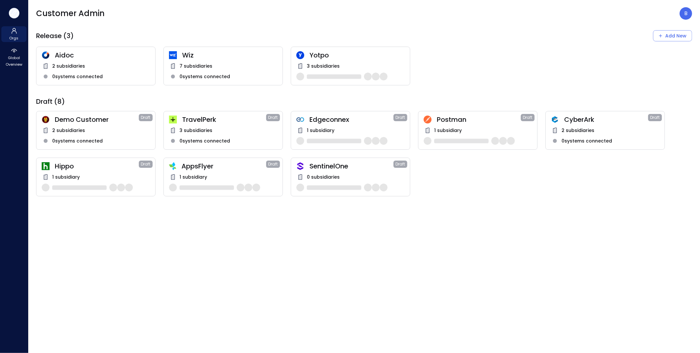  I want to click on span: TravelPerk, so click(224, 120).